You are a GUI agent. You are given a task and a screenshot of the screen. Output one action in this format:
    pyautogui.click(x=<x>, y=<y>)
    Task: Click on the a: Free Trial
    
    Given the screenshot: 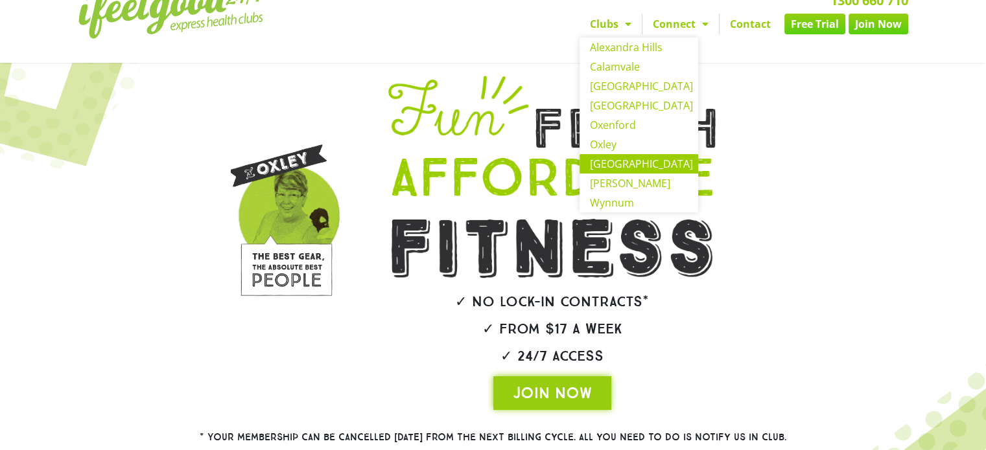 What is the action you would take?
    pyautogui.click(x=815, y=24)
    